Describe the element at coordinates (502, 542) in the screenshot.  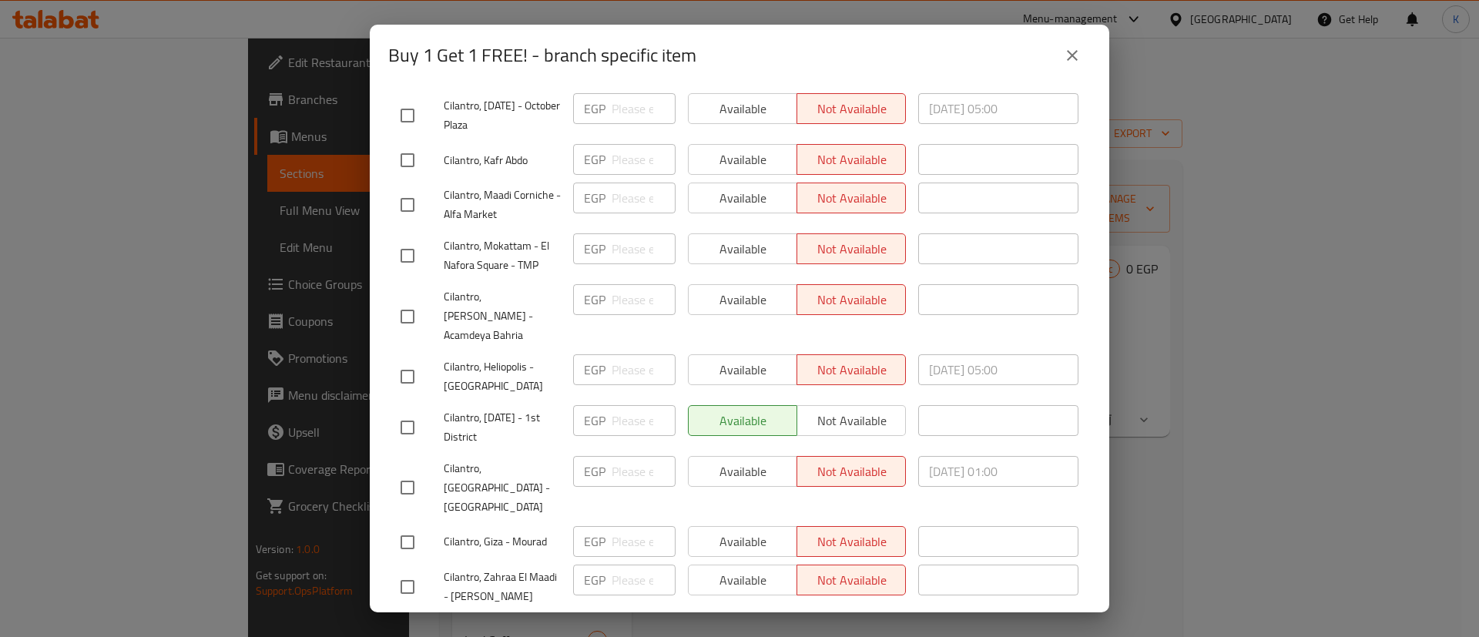
I see `span: Cilantro, Giza - Mourad` at that location.